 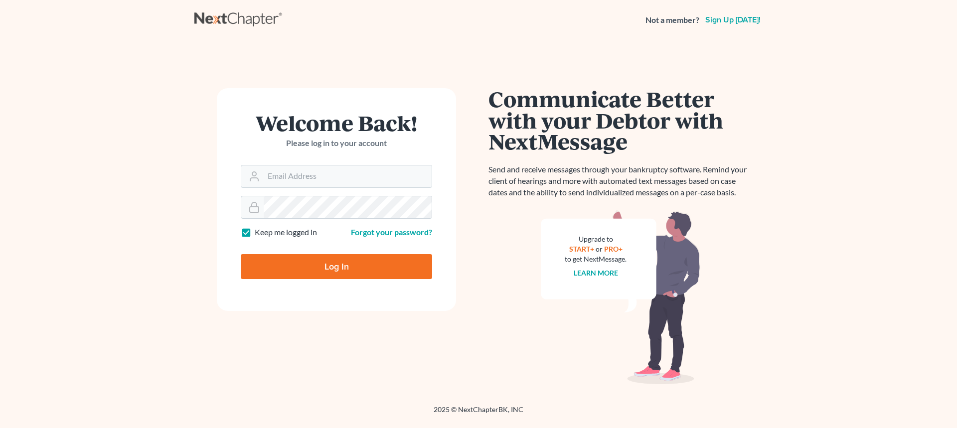 I want to click on img: nextmessage_bg-59042aed3d76b12b5cd301f8e5b87938c9018125f34e5fa2b7a6b67550977c72.svg, so click(x=621, y=298).